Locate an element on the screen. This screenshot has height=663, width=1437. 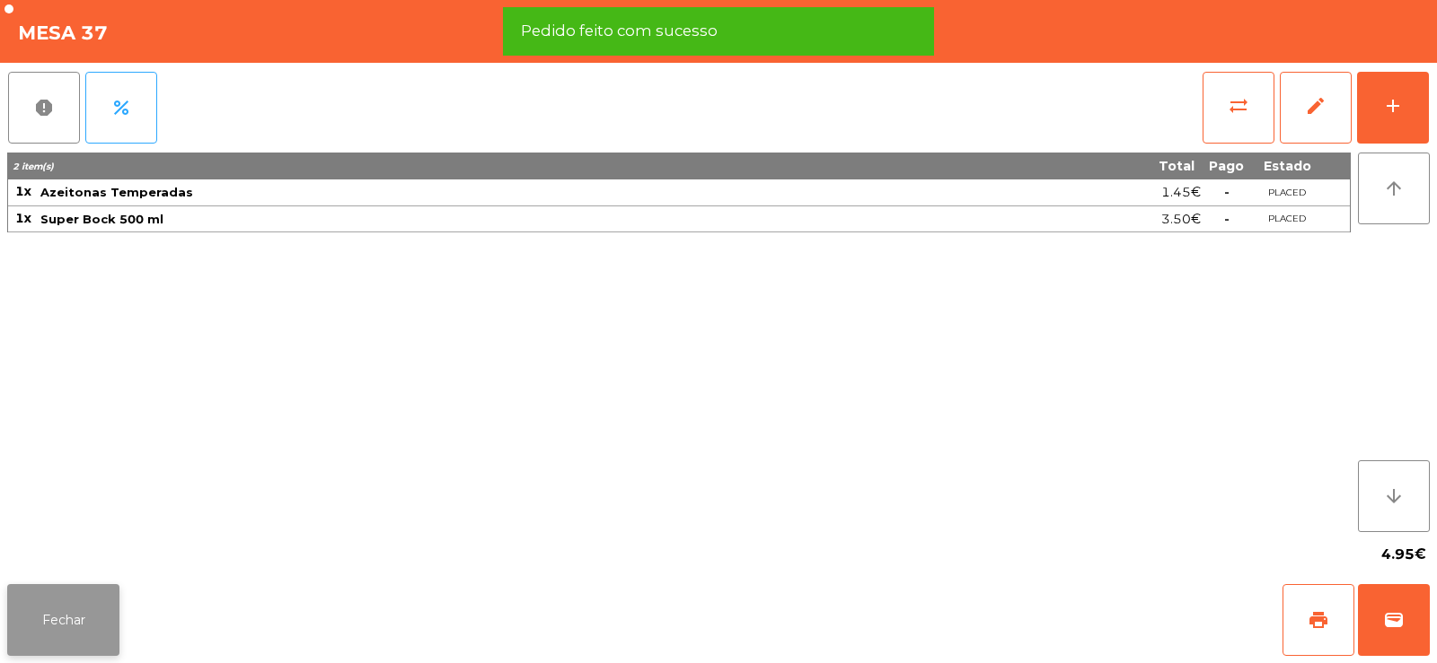
button: percent is located at coordinates (121, 108).